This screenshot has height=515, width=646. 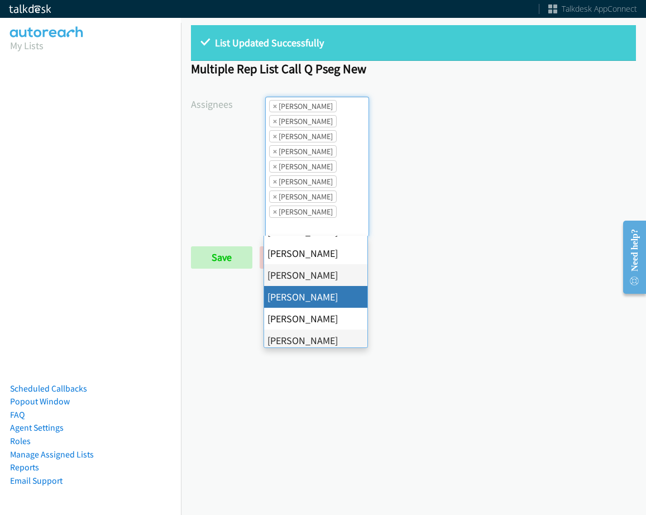 I want to click on h1: Multiple Rep List Call Q Pseg New, so click(x=413, y=69).